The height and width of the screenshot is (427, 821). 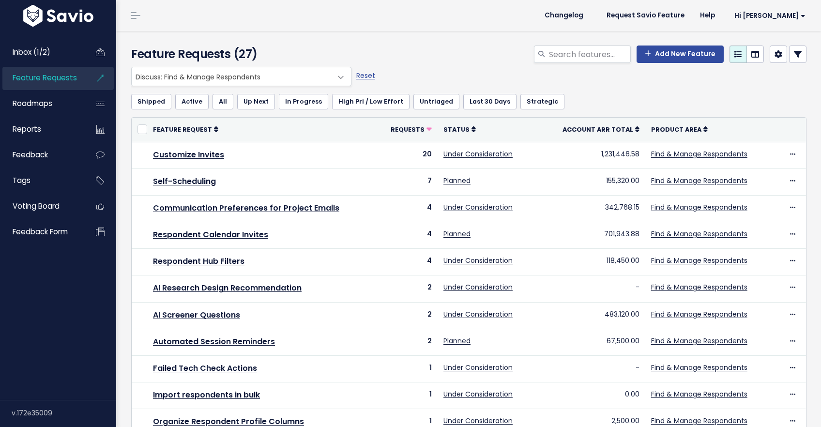 I want to click on a: Product Area, so click(x=679, y=129).